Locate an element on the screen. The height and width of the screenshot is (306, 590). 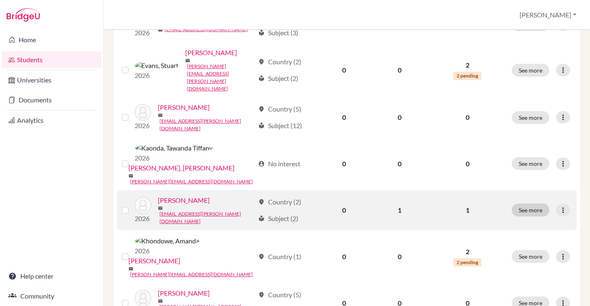
img: Bridge-U is located at coordinates (23, 15).